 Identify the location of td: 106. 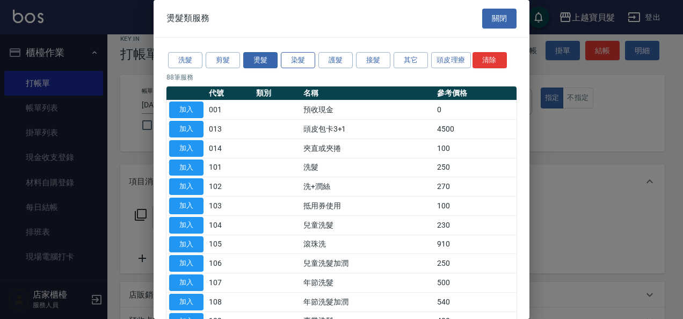
(230, 264).